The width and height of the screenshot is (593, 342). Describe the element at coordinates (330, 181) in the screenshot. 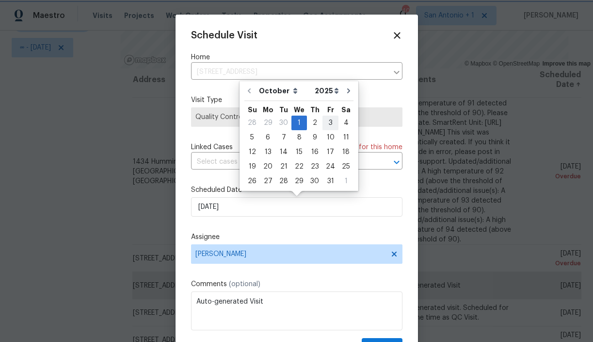

I see `div: Fri Oct 31 2025` at that location.